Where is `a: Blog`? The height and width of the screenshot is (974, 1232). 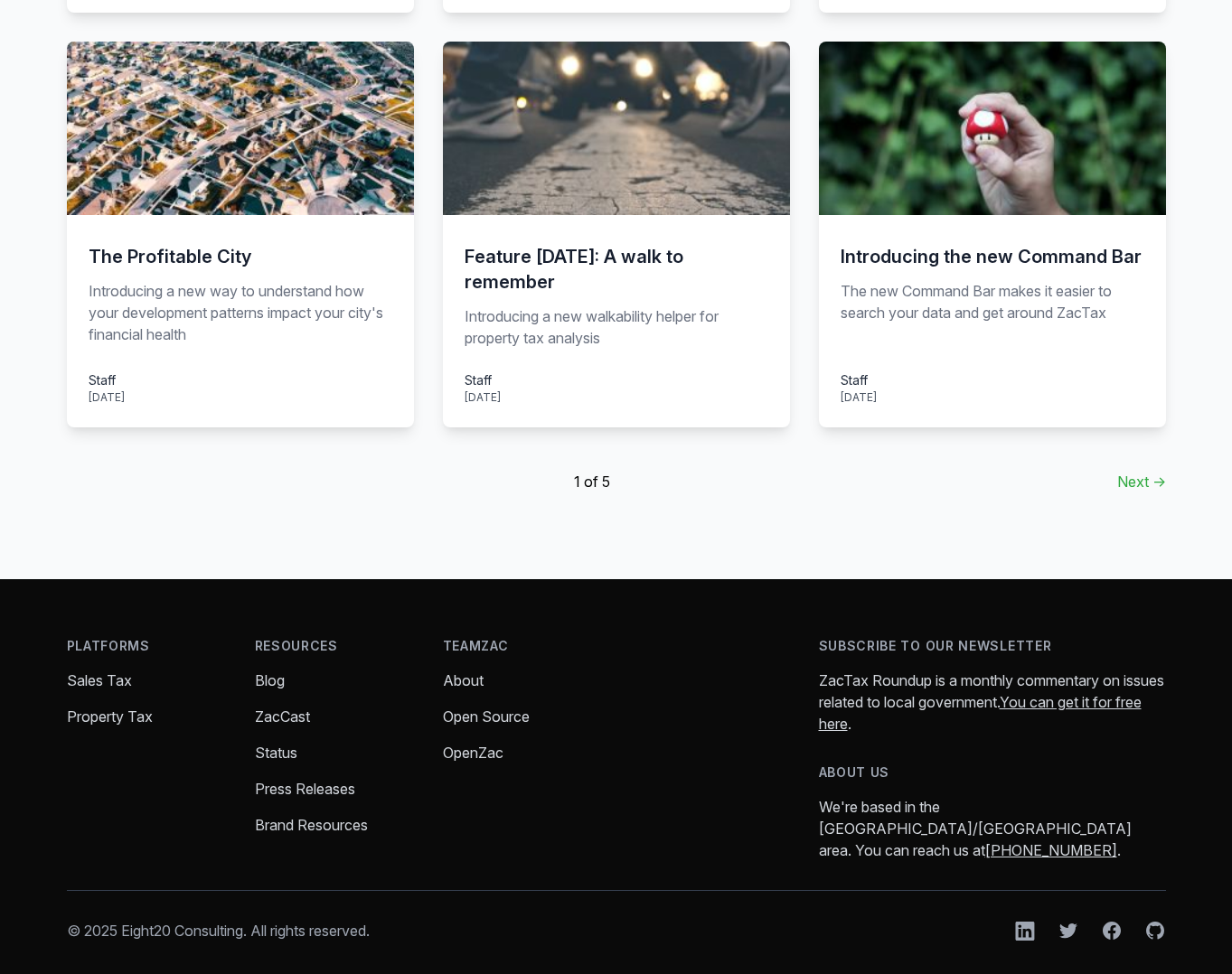 a: Blog is located at coordinates (269, 680).